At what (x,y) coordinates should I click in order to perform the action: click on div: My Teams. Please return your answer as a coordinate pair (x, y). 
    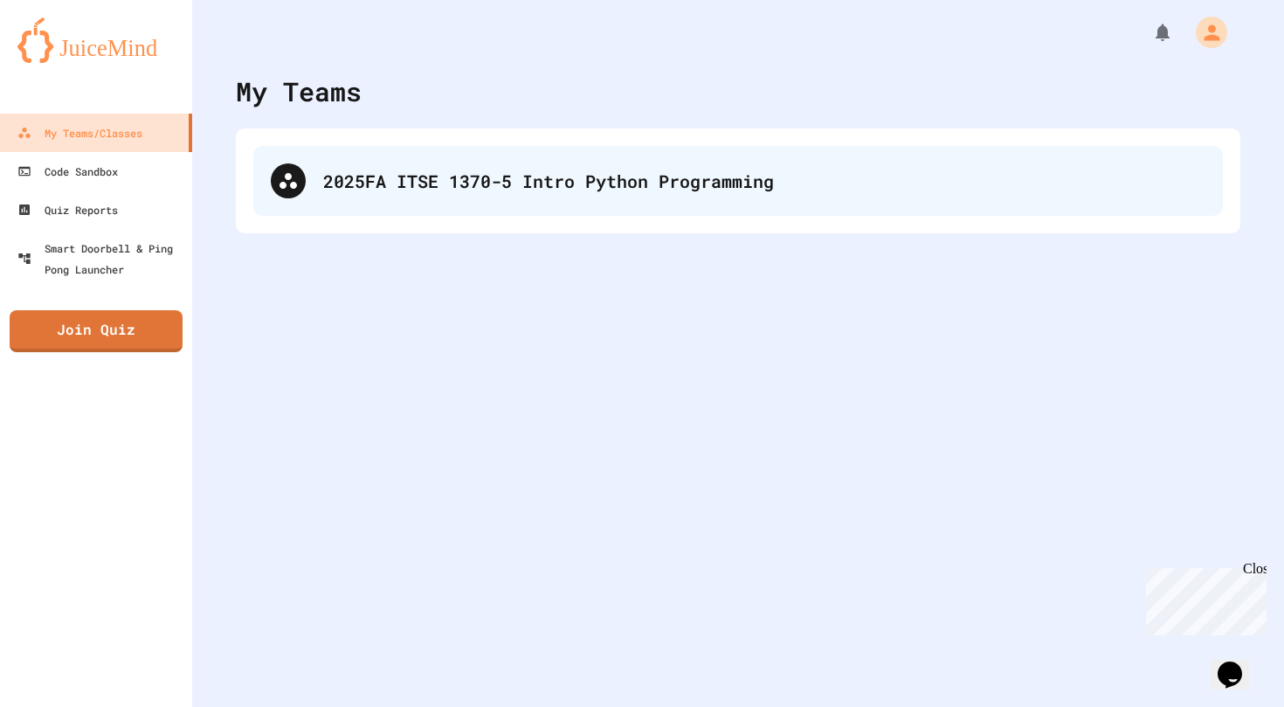
    Looking at the image, I should click on (299, 91).